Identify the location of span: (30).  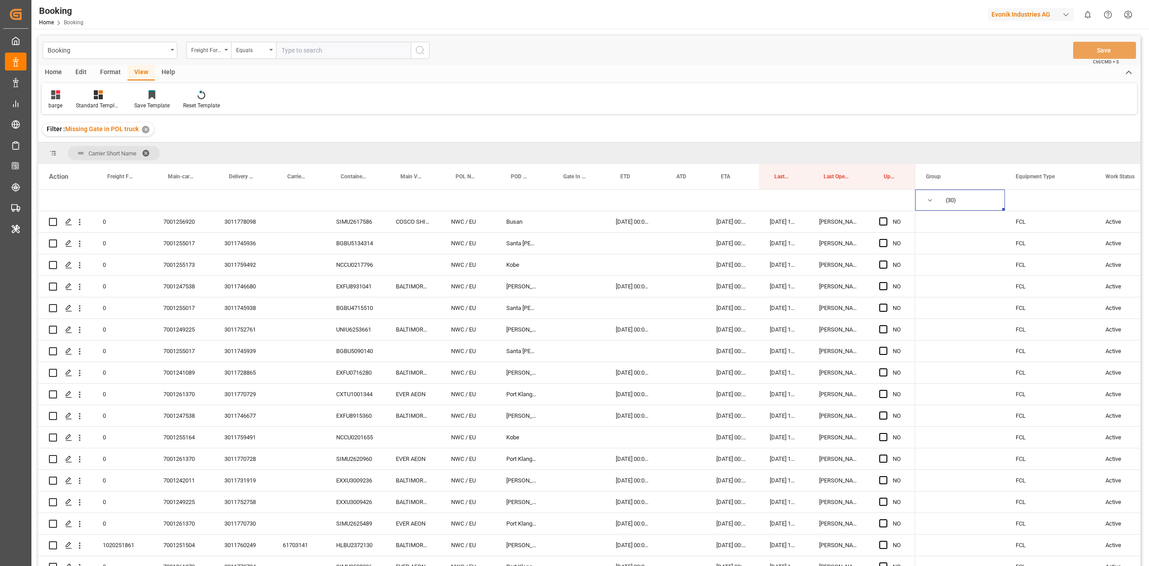
(951, 200).